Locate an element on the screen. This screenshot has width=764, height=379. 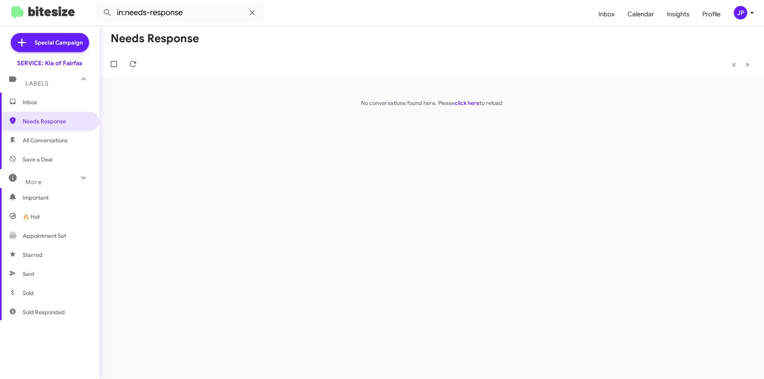
a: Inbox is located at coordinates (607, 14).